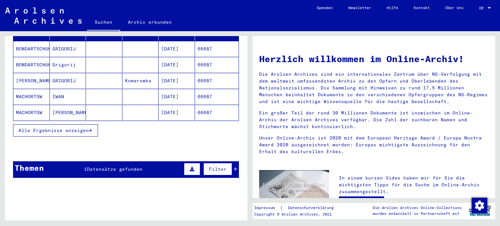 The image size is (500, 226). I want to click on img: Zustimmung ändern, so click(480, 206).